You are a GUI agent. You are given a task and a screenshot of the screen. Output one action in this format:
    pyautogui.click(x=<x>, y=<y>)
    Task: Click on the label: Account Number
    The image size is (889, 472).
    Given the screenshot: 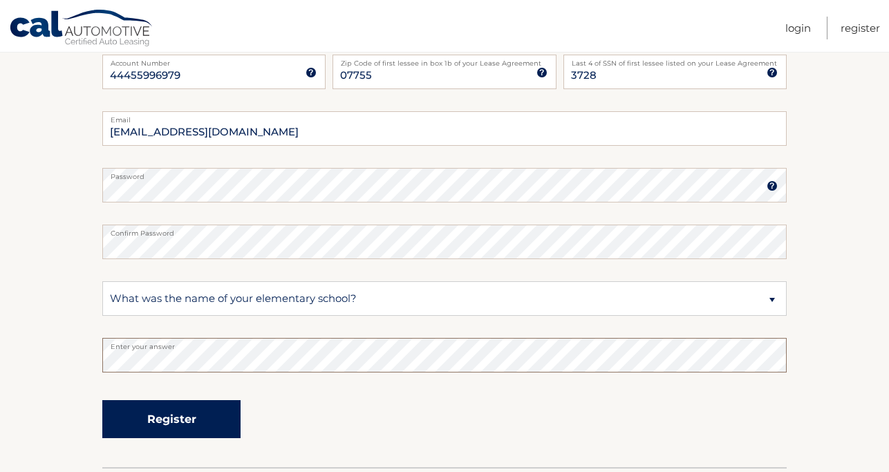 What is the action you would take?
    pyautogui.click(x=214, y=60)
    